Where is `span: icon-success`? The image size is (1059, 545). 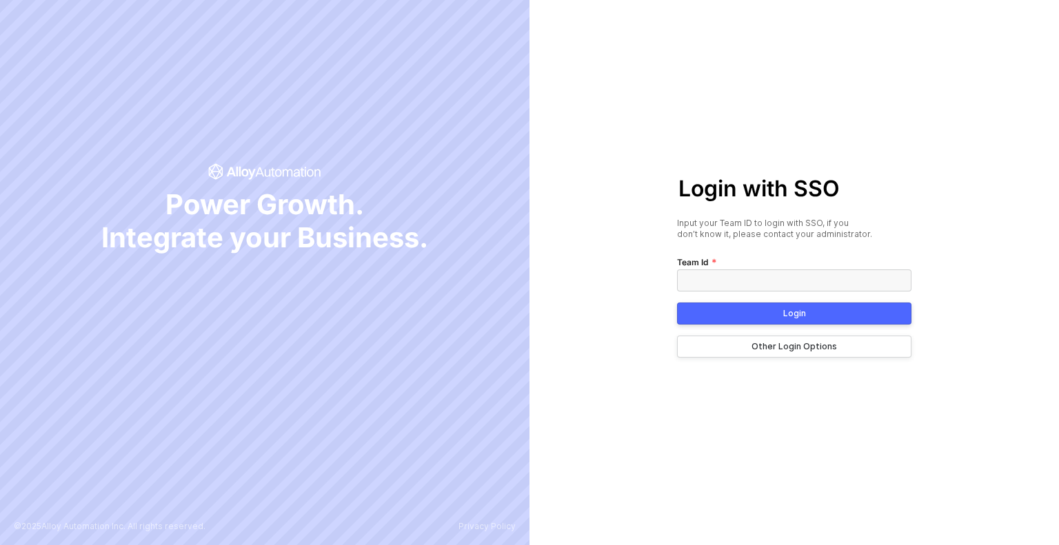
span: icon-success is located at coordinates (265, 172).